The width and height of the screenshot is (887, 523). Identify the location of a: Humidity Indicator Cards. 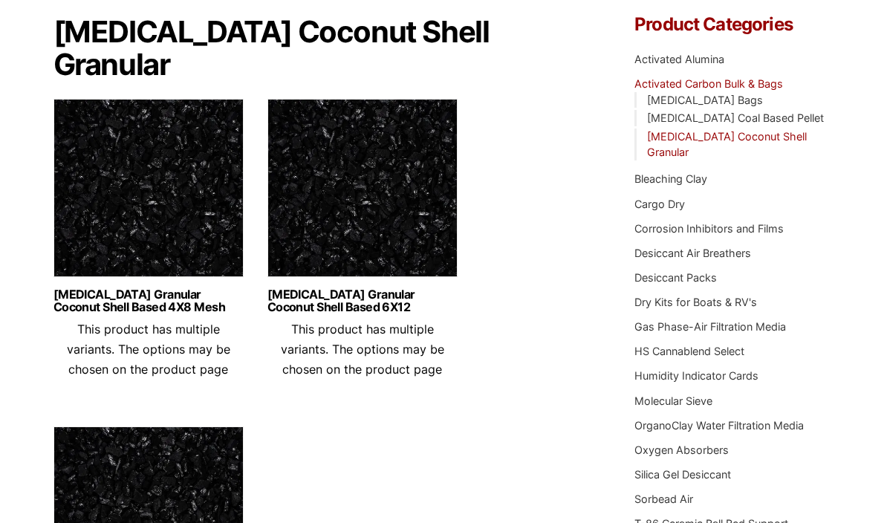
(696, 376).